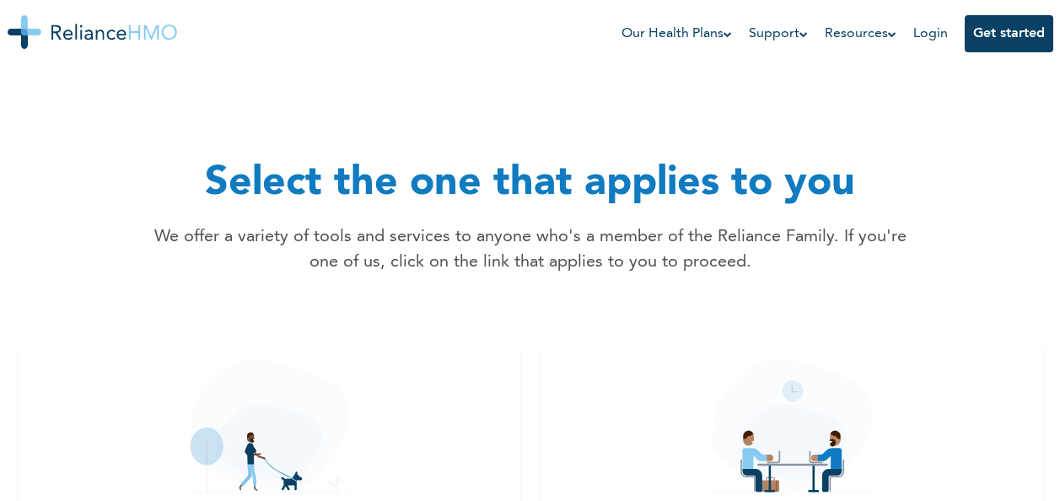 The height and width of the screenshot is (501, 1060). Describe the element at coordinates (792, 427) in the screenshot. I see `img: business_icon.svg` at that location.